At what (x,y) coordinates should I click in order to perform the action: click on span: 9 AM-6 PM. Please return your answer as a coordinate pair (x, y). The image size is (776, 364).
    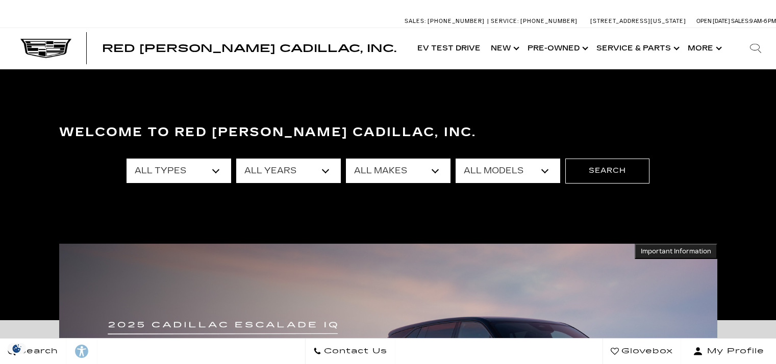
    Looking at the image, I should click on (763, 21).